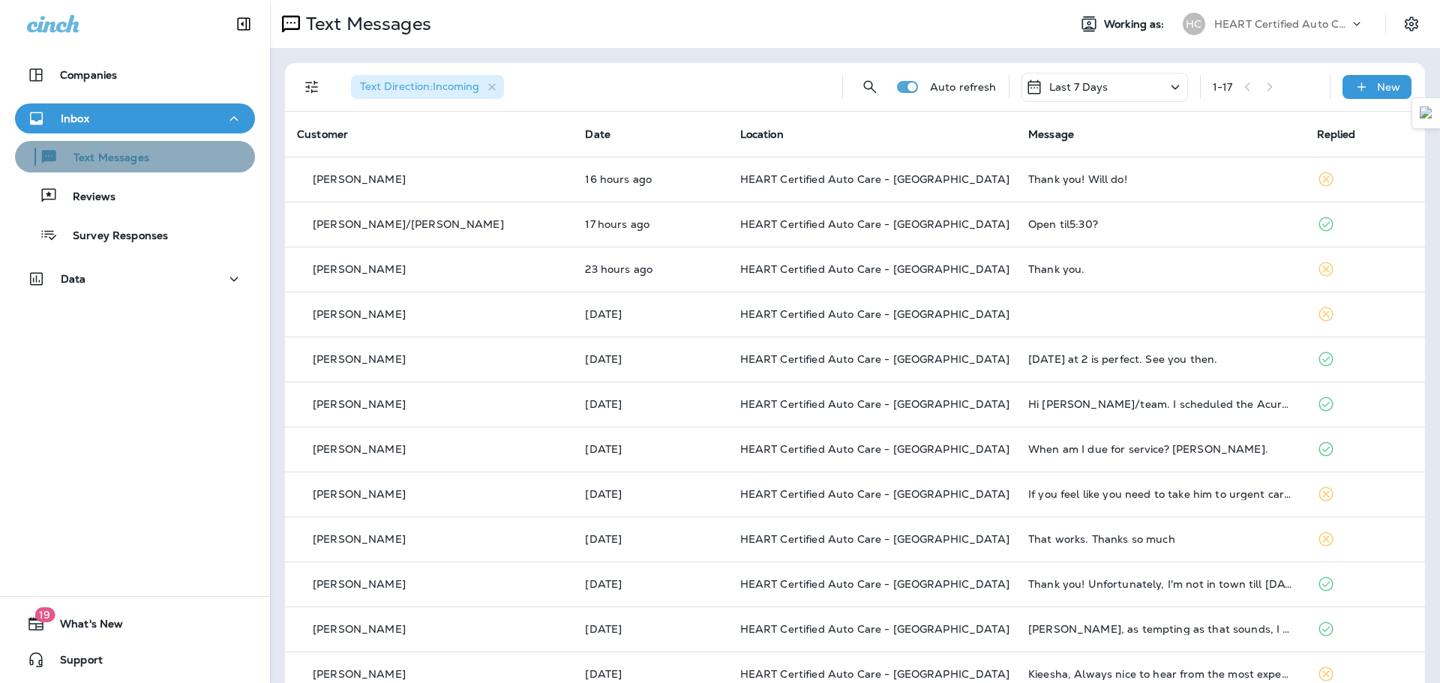 The image size is (1440, 683). What do you see at coordinates (870, 87) in the screenshot?
I see `button: Search Messages` at bounding box center [870, 87].